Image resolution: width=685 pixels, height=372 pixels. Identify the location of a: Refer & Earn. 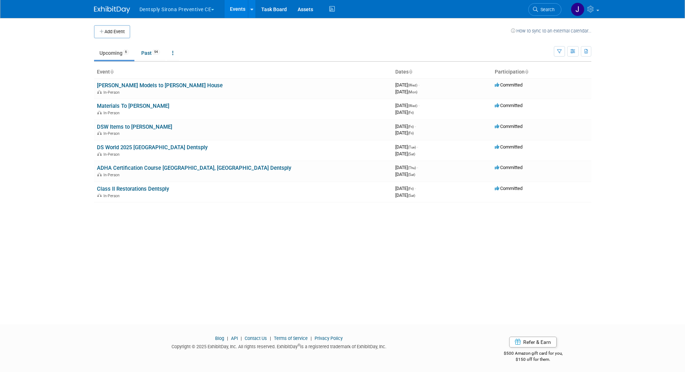
(533, 342).